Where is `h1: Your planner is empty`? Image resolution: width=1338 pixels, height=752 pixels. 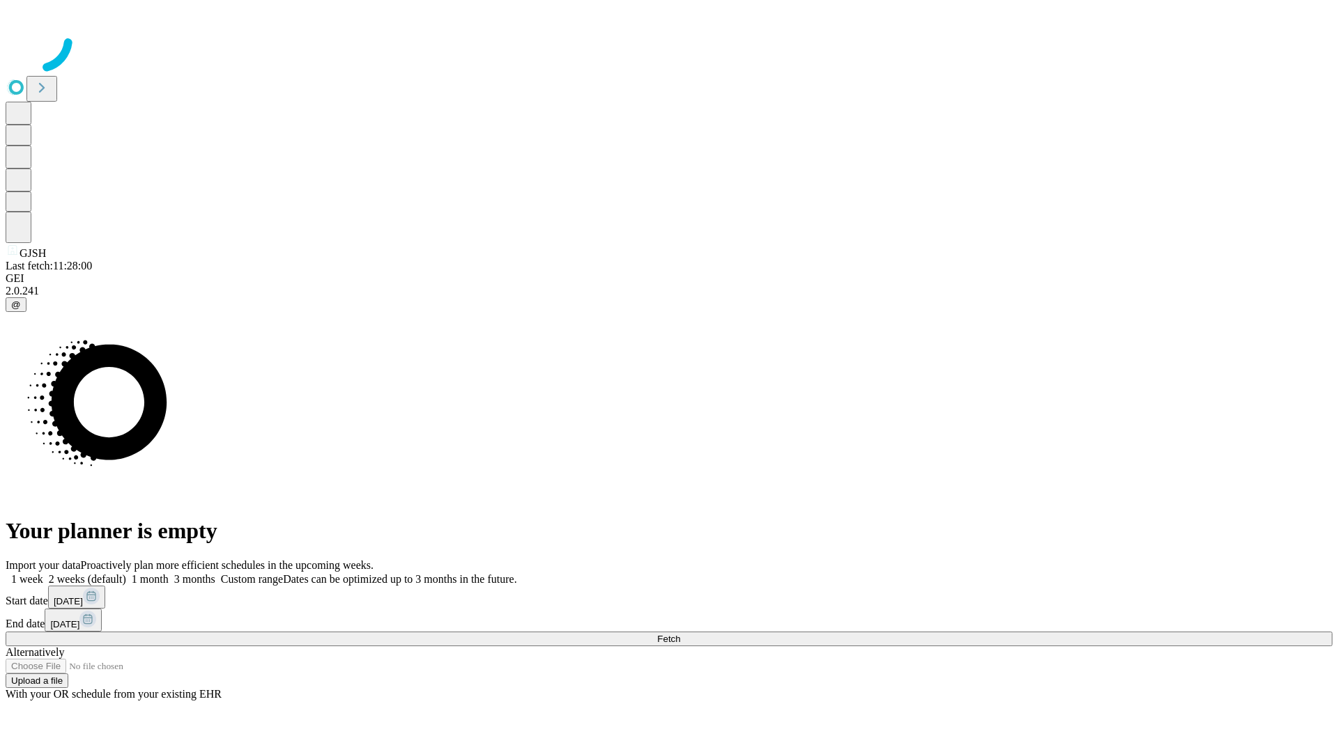
h1: Your planner is empty is located at coordinates (669, 531).